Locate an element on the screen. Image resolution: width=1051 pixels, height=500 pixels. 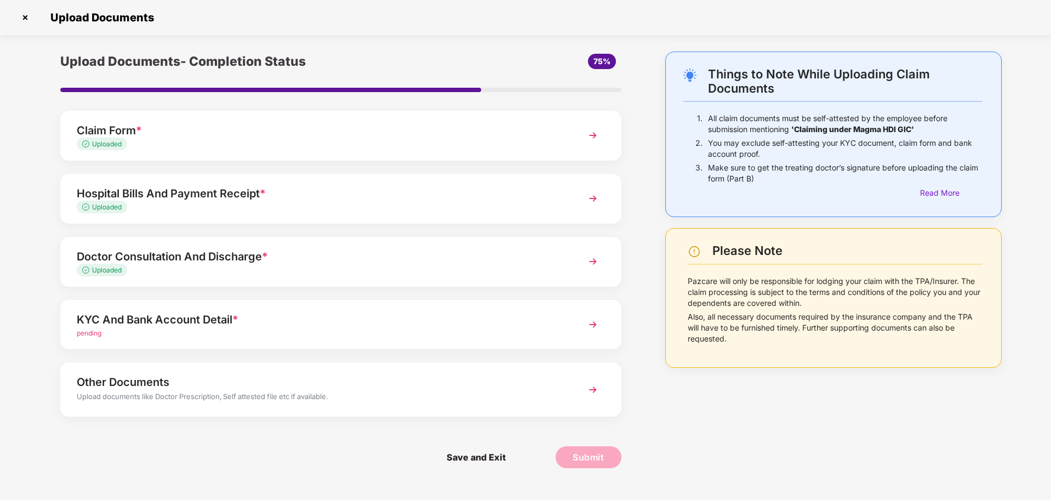
button: Submit is located at coordinates (588, 457).